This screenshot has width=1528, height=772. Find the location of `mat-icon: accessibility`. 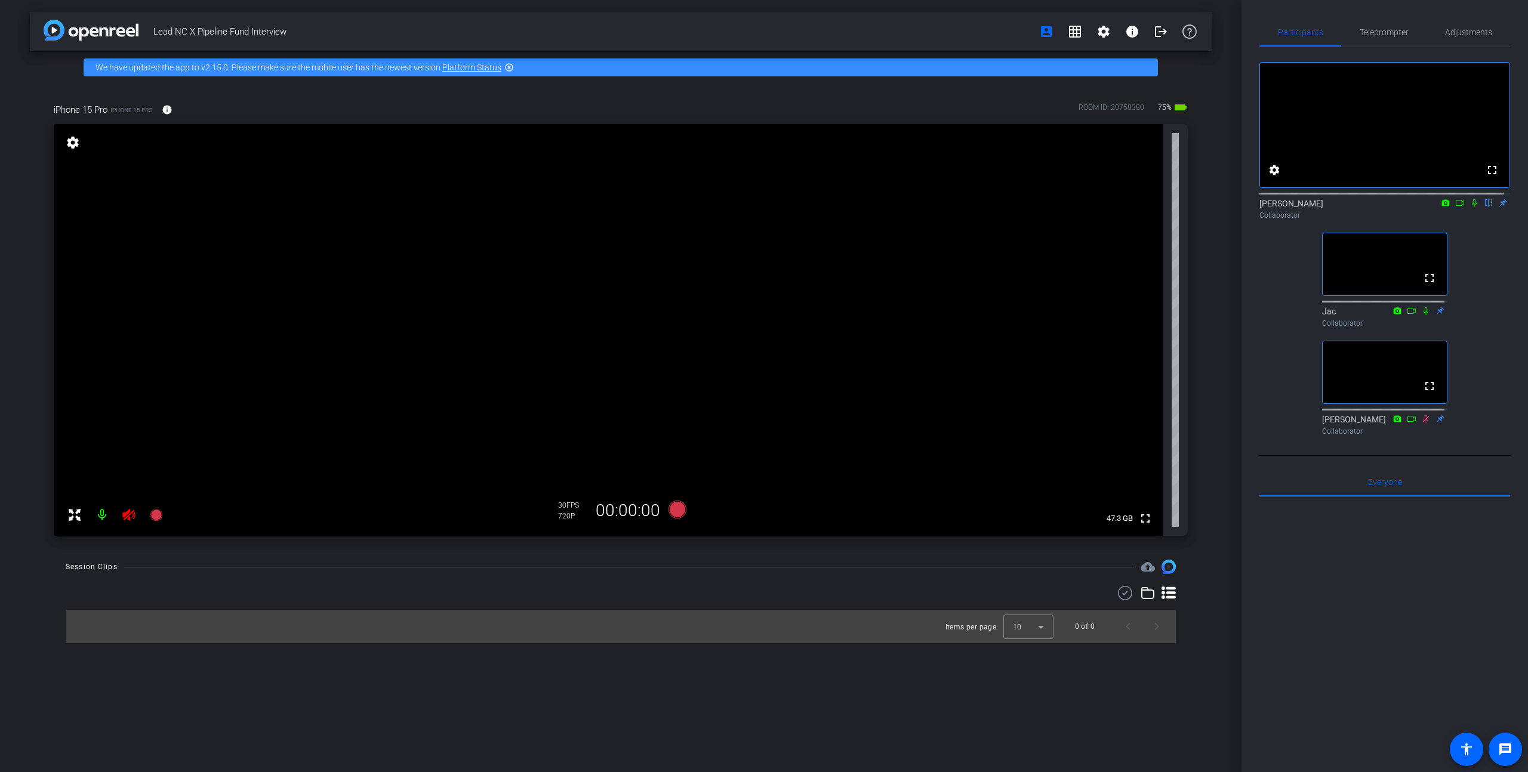

mat-icon: accessibility is located at coordinates (1466, 750).